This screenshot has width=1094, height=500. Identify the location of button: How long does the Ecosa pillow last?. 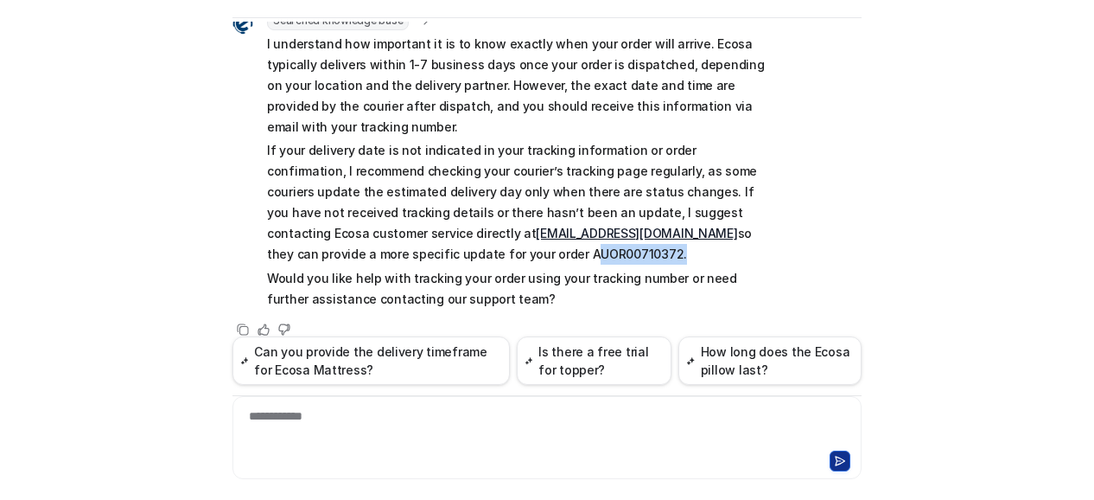
(770, 360).